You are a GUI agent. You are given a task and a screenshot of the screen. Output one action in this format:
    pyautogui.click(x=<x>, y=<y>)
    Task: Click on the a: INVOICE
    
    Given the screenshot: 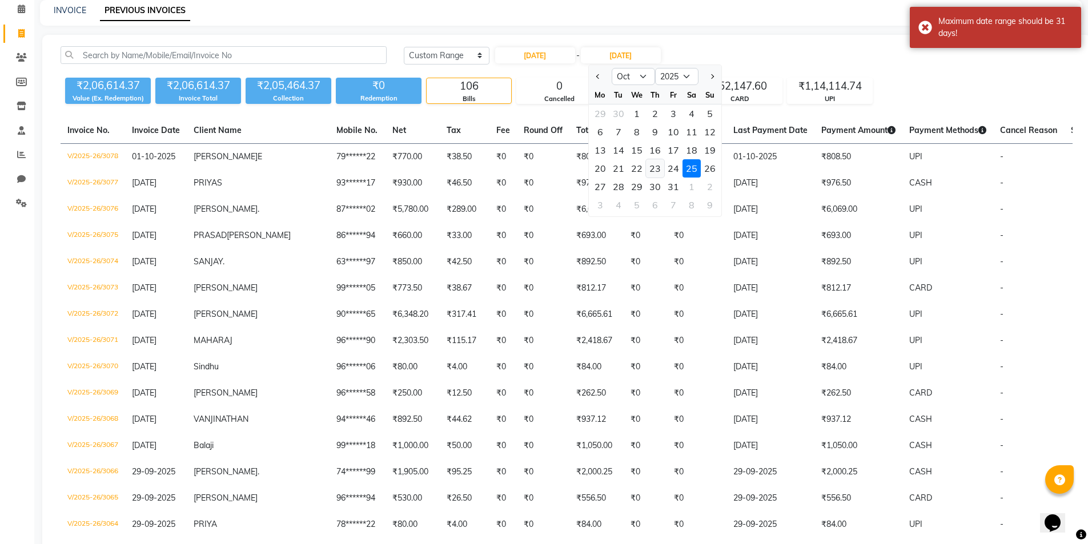 What is the action you would take?
    pyautogui.click(x=70, y=10)
    